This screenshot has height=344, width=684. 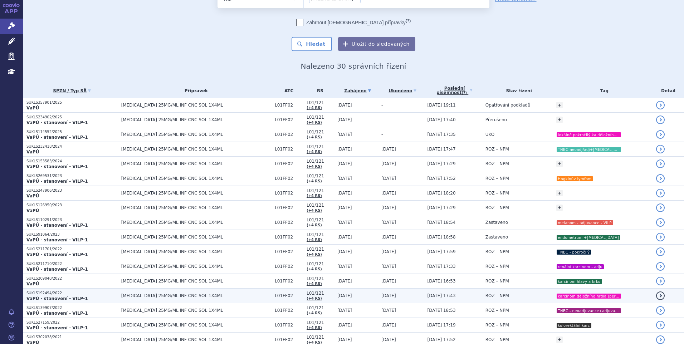 What do you see at coordinates (402, 91) in the screenshot?
I see `a: Ukončeno` at bounding box center [402, 91].